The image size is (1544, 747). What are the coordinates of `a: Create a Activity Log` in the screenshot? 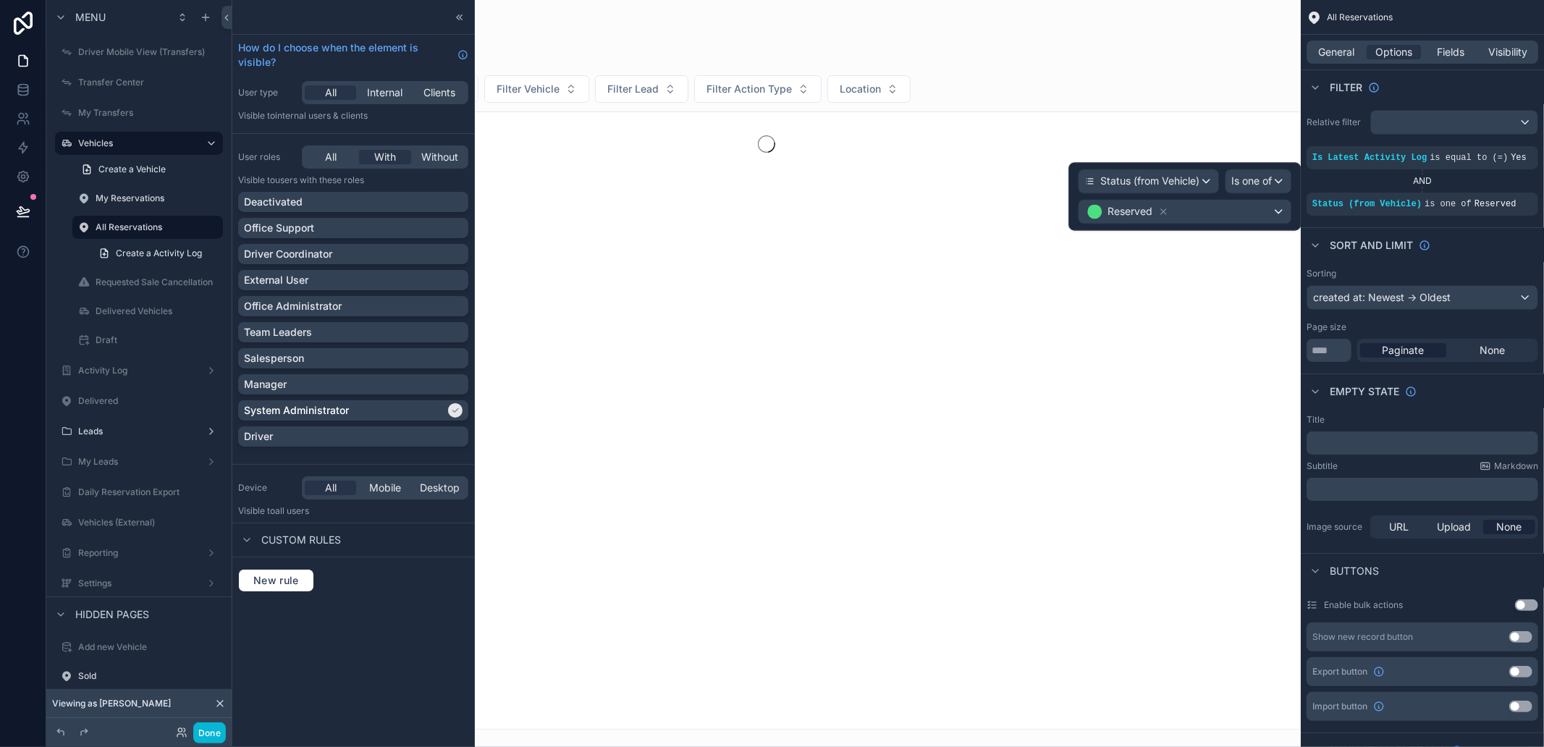 It's located at (156, 253).